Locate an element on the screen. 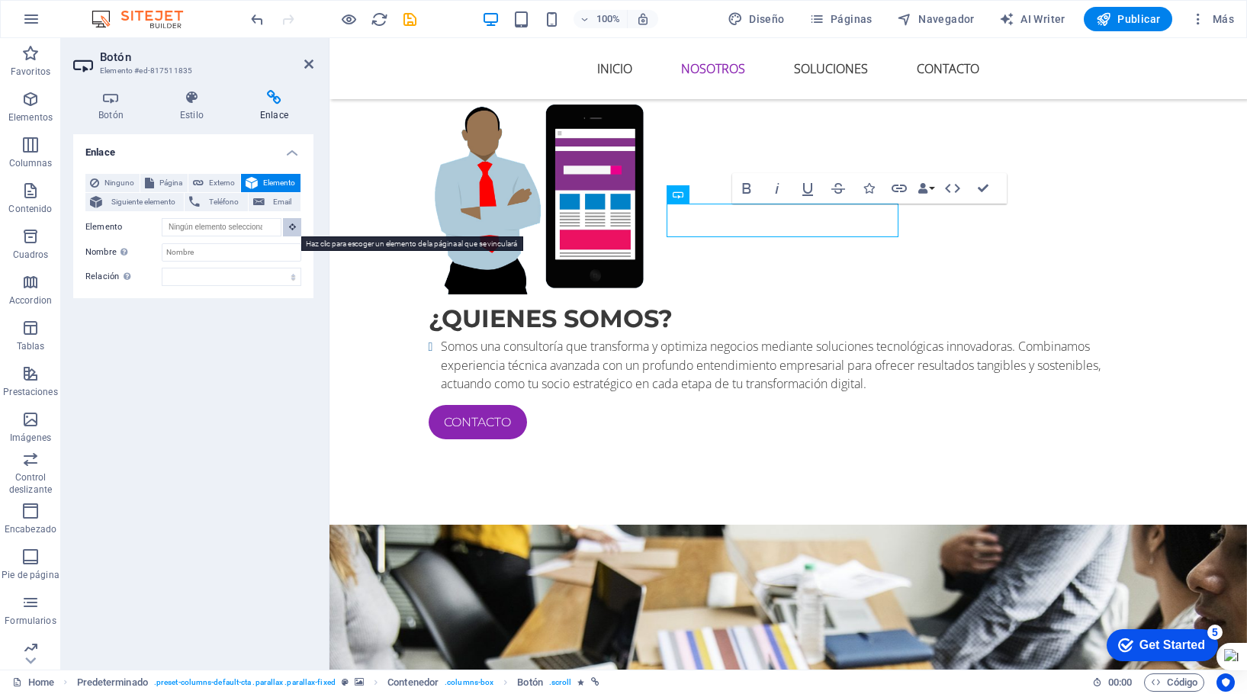 This screenshot has width=1247, height=694. a: Haz clic para cancelar la selección y doble clic para abrir páginas is located at coordinates (33, 682).